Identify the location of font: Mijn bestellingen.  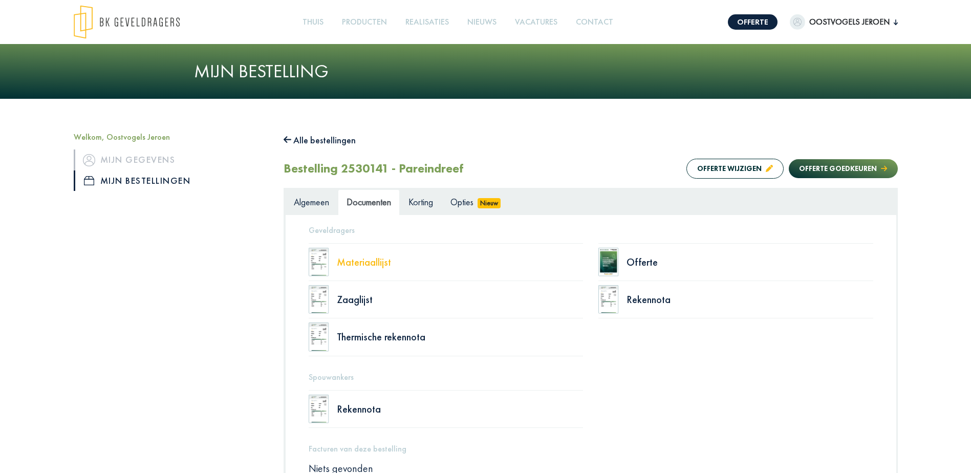
(145, 181).